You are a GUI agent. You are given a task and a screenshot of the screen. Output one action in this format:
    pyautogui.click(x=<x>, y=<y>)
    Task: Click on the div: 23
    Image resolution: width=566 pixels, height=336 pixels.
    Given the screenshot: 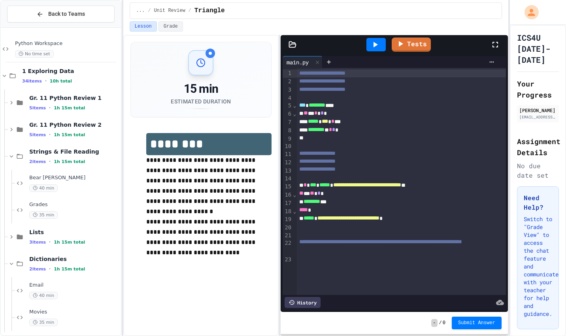 What is the action you would take?
    pyautogui.click(x=287, y=260)
    